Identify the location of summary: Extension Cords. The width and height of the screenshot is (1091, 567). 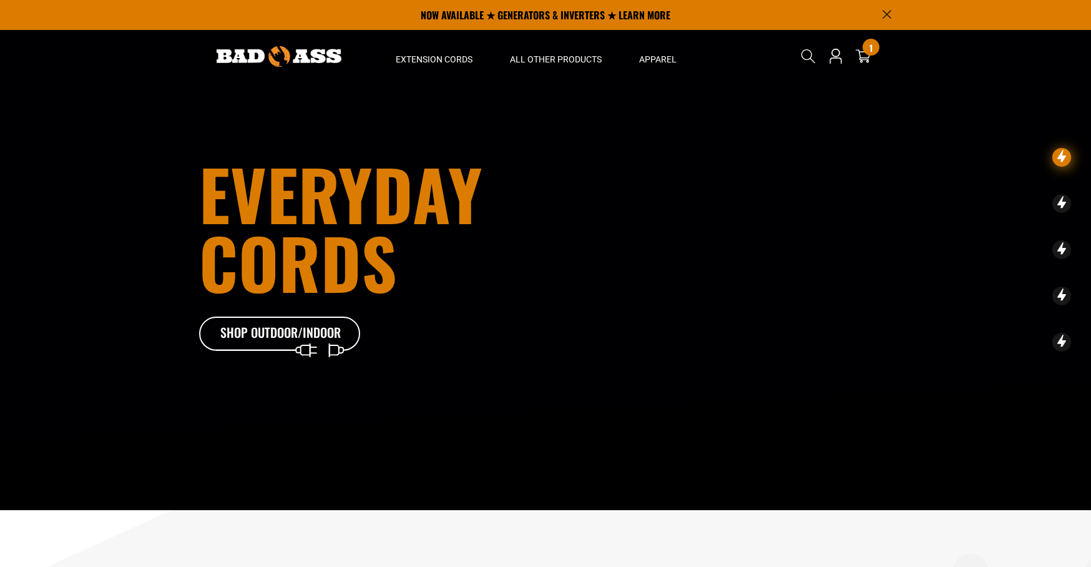
(434, 56).